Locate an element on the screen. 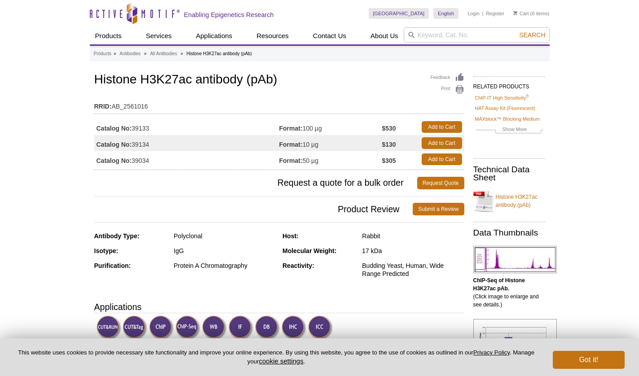 The height and width of the screenshot is (376, 639). span: Search is located at coordinates (532, 35).